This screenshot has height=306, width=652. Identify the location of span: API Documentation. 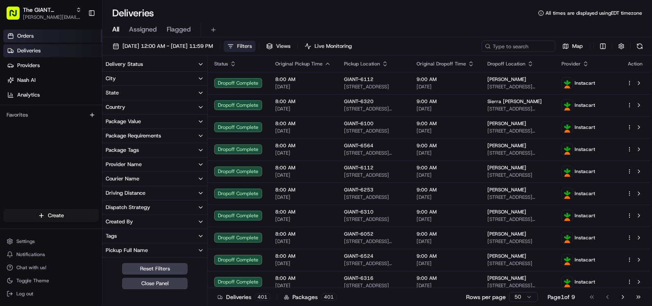
(104, 123).